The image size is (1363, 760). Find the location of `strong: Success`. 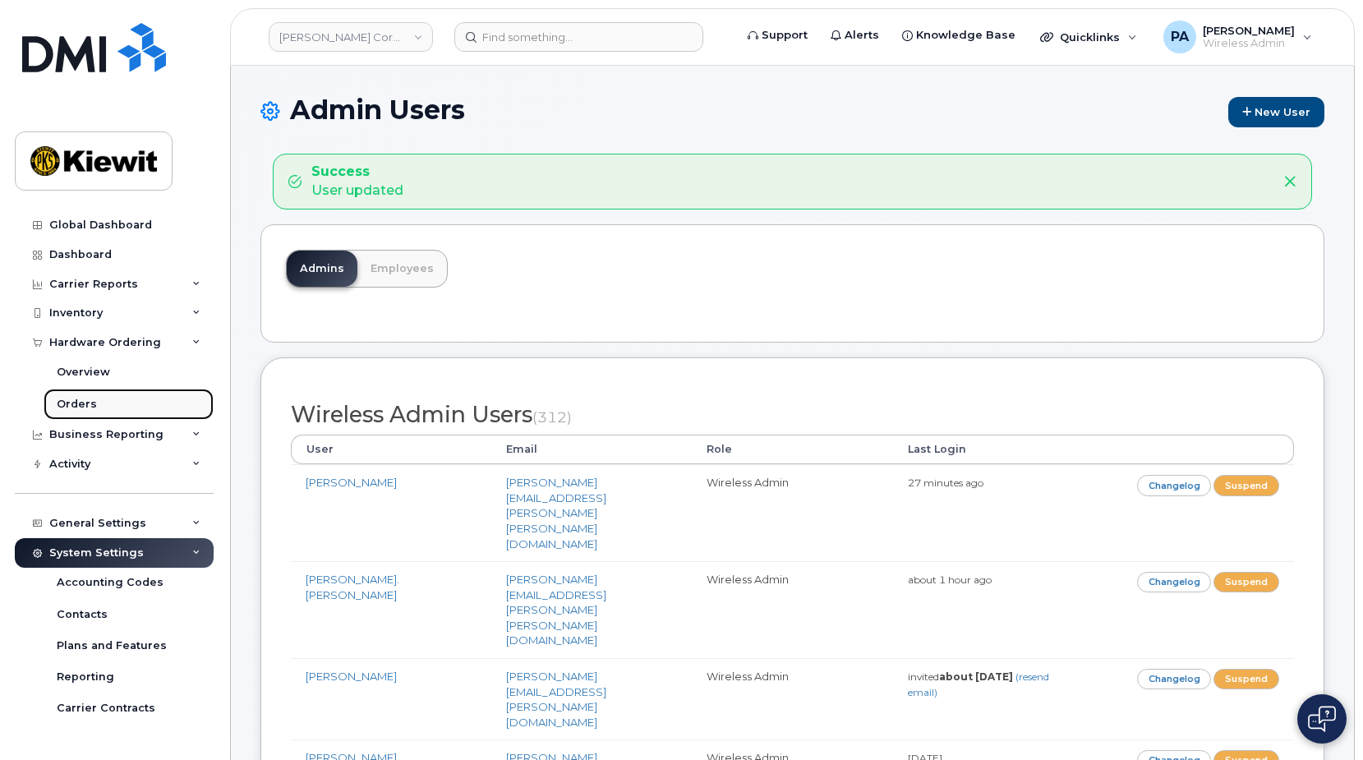

strong: Success is located at coordinates (357, 172).